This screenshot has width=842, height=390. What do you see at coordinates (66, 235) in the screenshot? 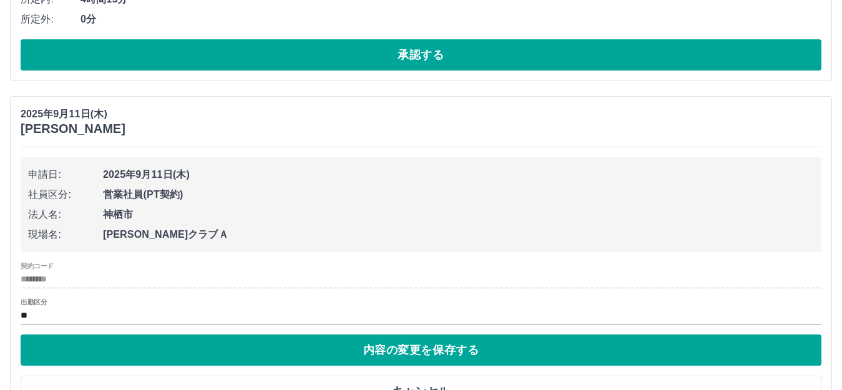
I see `span: 現場名:` at bounding box center [66, 235].